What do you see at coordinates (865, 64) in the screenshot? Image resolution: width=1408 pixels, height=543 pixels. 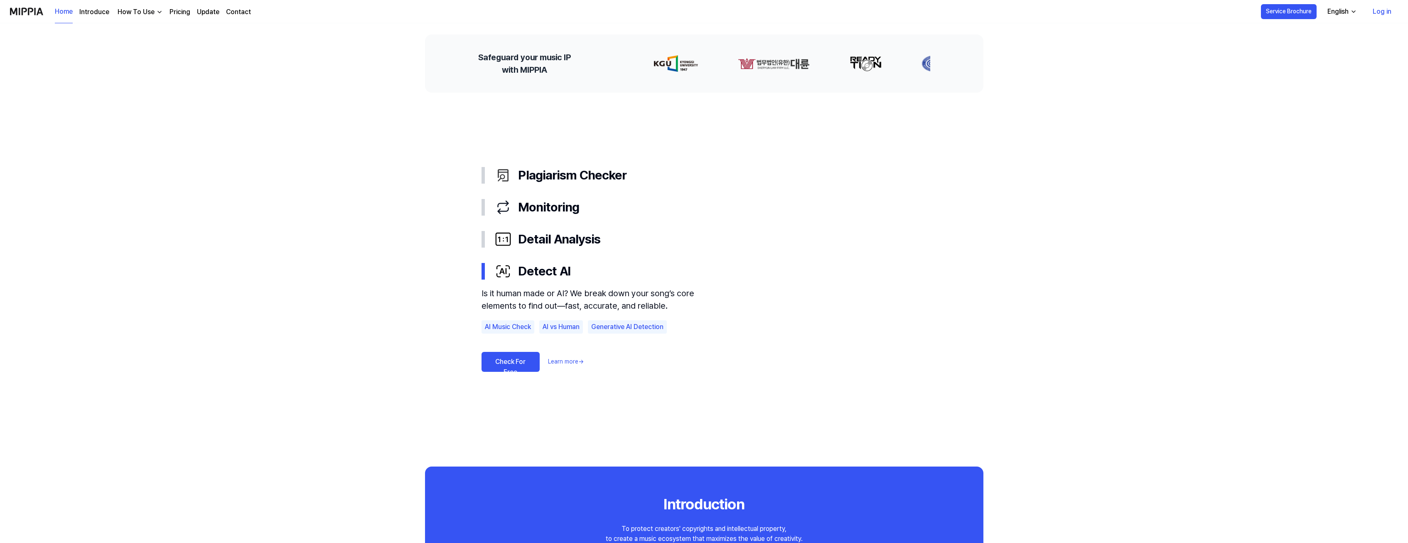 I see `img: partner-logo-2` at bounding box center [865, 64].